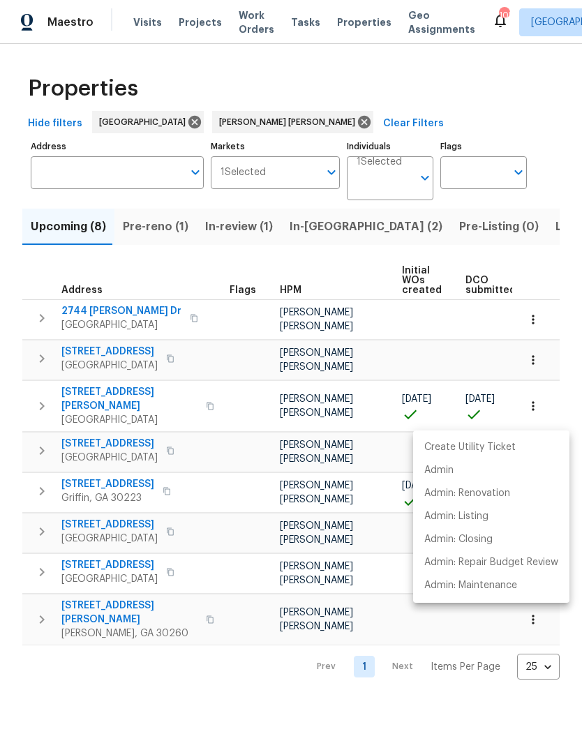 The height and width of the screenshot is (750, 582). Describe the element at coordinates (439, 470) in the screenshot. I see `p: Admin` at that location.